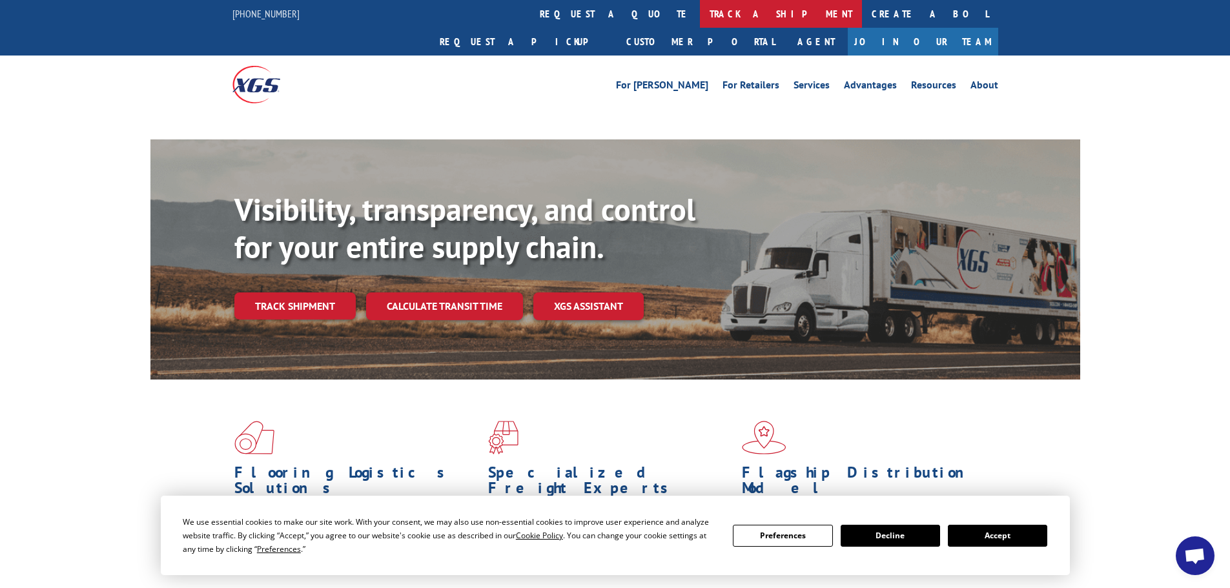  I want to click on h1: Specialized Freight Experts, so click(610, 484).